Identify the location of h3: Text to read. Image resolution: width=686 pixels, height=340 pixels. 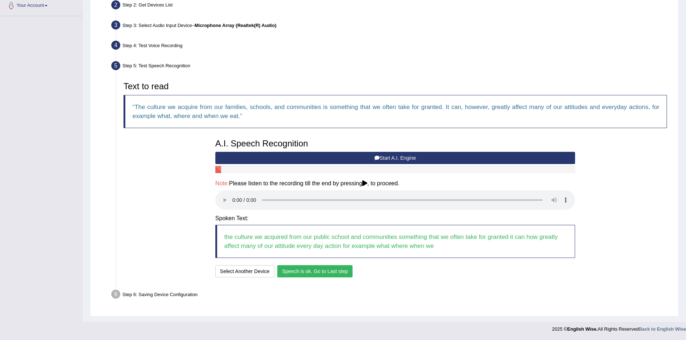
(395, 86).